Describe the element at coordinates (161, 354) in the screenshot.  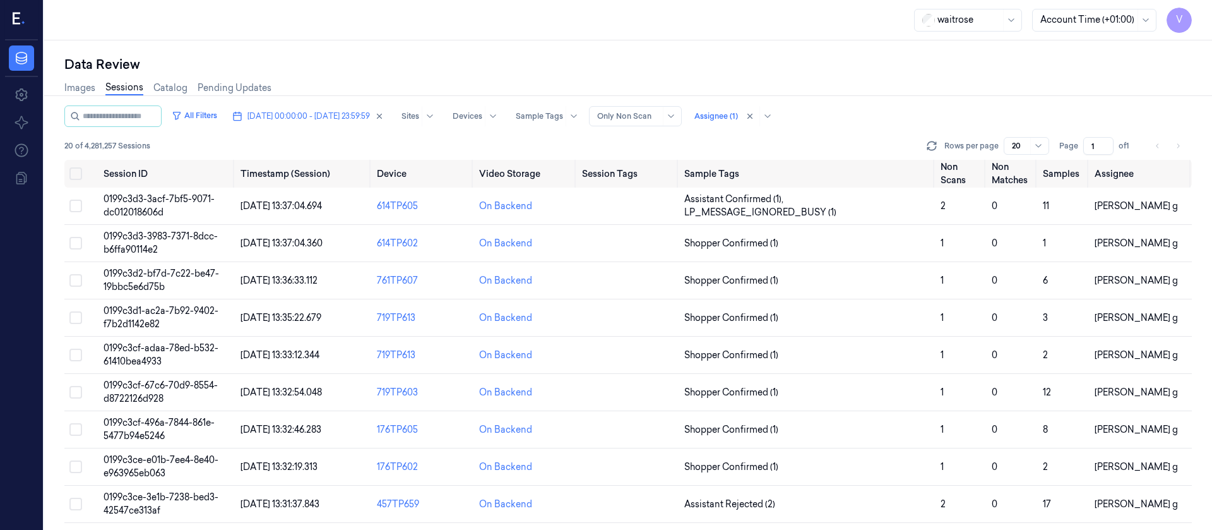
I see `span: 0199c3cf-adaa-78ed-b532-61410bea4933` at that location.